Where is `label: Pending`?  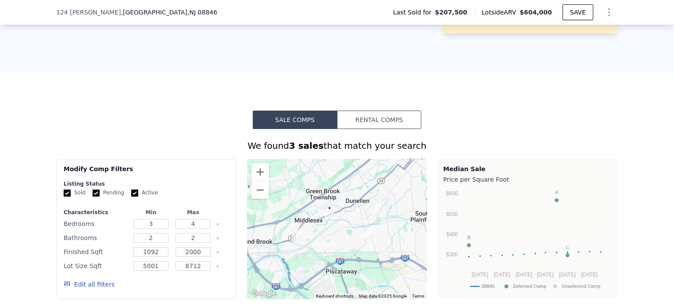 label: Pending is located at coordinates (108, 193).